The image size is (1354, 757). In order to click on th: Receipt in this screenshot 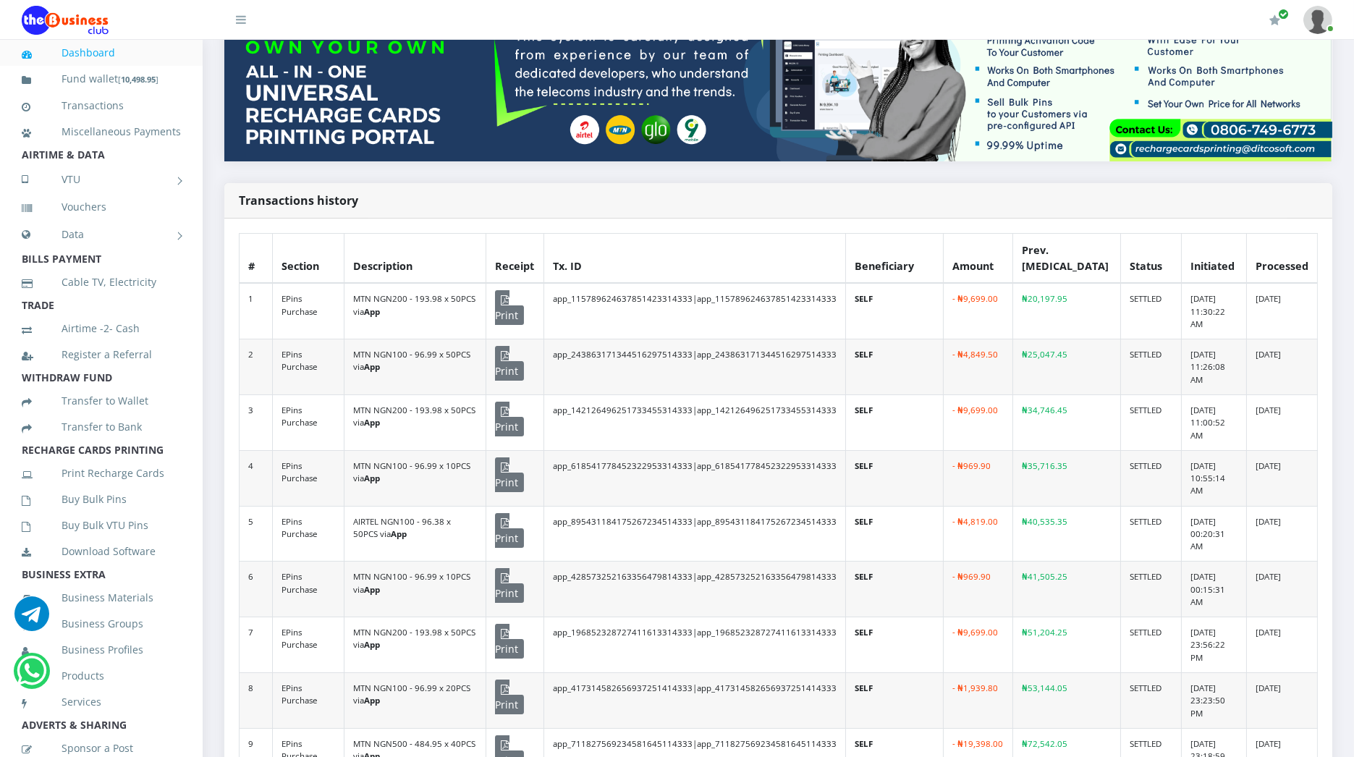, I will do `click(515, 258)`.